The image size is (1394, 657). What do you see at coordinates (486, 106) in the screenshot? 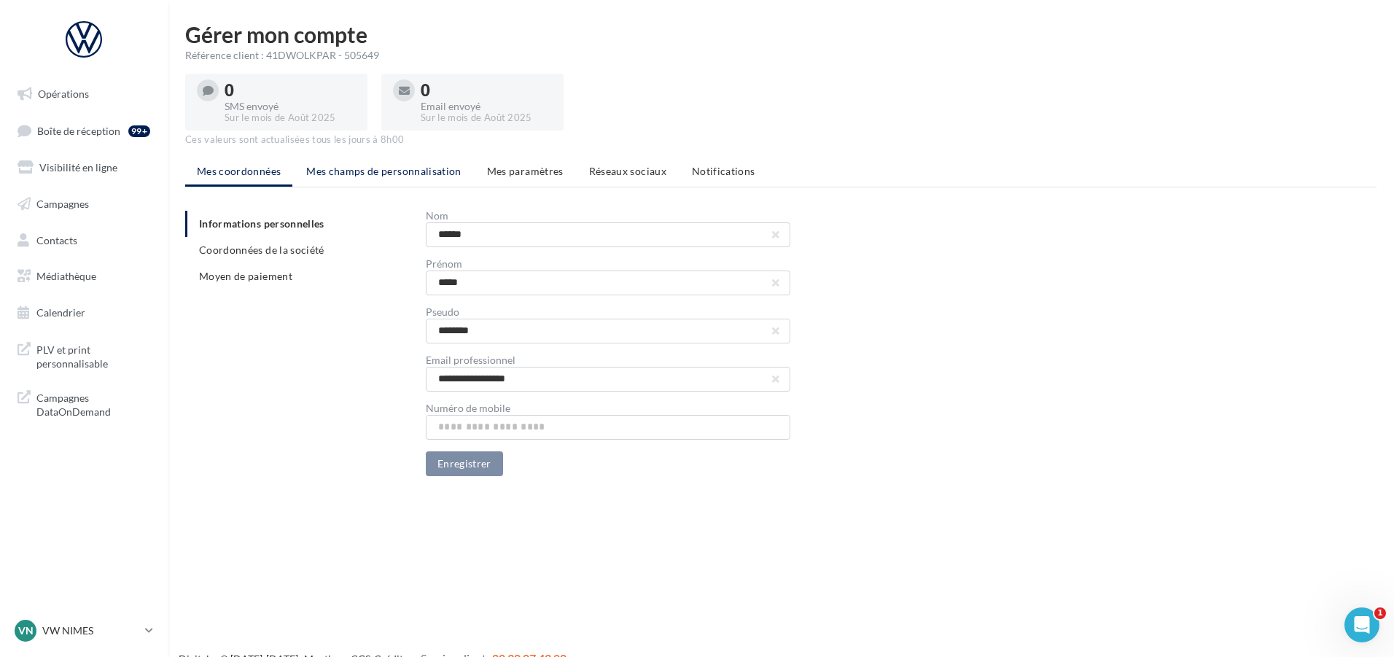
I see `div: Email envoyé` at bounding box center [486, 106].